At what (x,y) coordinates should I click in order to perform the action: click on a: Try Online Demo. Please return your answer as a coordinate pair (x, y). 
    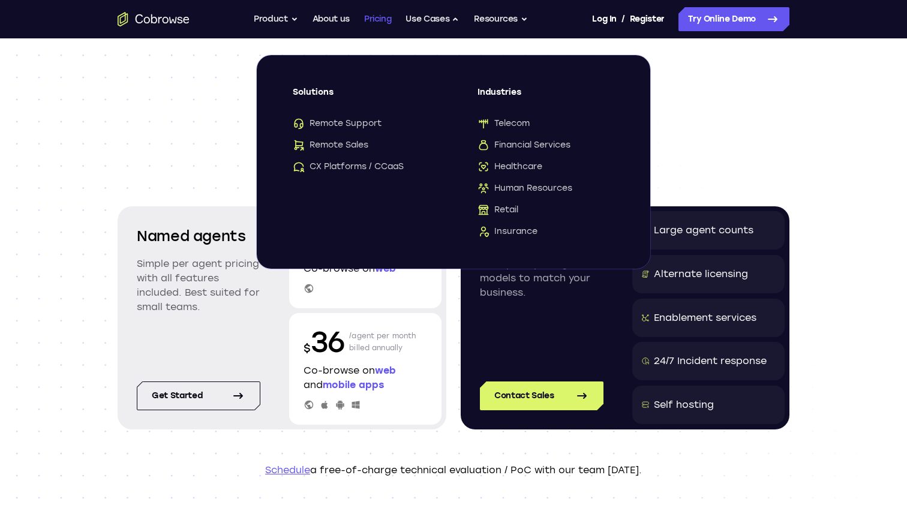
    Looking at the image, I should click on (733, 19).